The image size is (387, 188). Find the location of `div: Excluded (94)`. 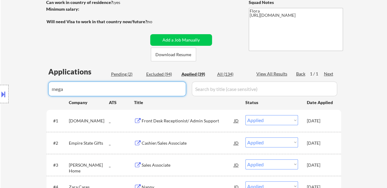

div: Excluded (94) is located at coordinates (161, 74).